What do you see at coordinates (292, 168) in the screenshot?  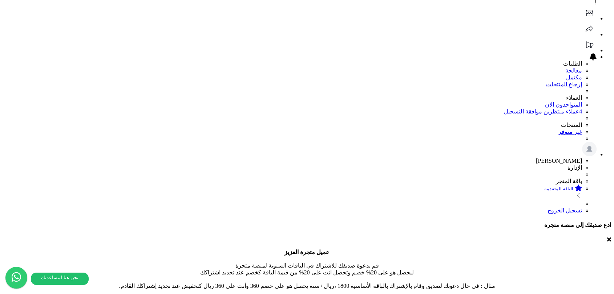 I see `li: الإدارة` at bounding box center [292, 168].